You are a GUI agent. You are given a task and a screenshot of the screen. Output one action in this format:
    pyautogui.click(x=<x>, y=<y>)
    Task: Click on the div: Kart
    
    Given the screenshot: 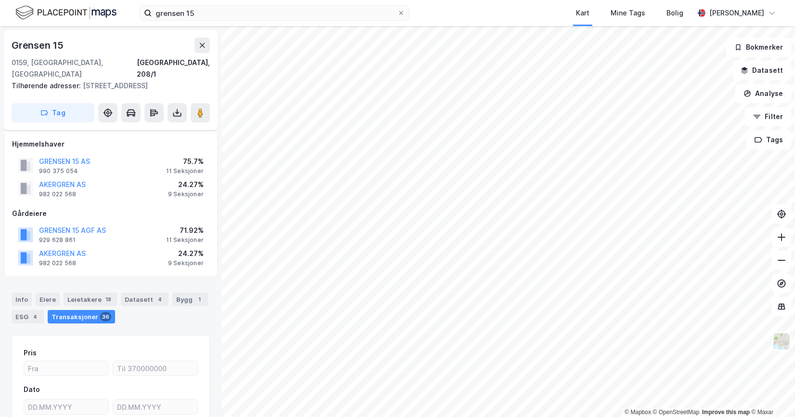 What is the action you would take?
    pyautogui.click(x=583, y=13)
    